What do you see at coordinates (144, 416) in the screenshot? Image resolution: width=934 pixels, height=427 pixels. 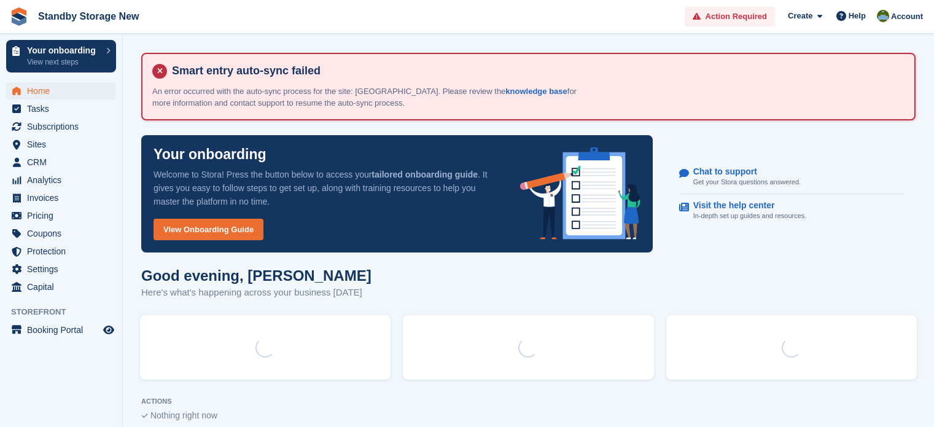 I see `img: blank_slate_check_icon-ba018cac091ee9be17c0a81a6c232d5eb81de652e7a59be601be346b1b6ddf79.svg` at bounding box center [144, 416].